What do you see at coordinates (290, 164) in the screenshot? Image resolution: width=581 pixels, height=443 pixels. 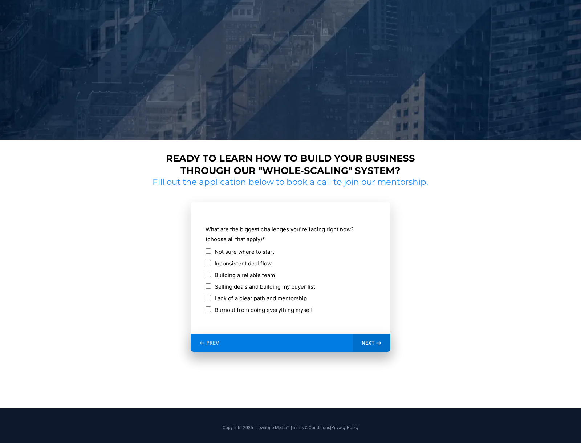 I see `strong: Ready to learn how to build your business through our "whole-scaling" system?` at bounding box center [290, 164].